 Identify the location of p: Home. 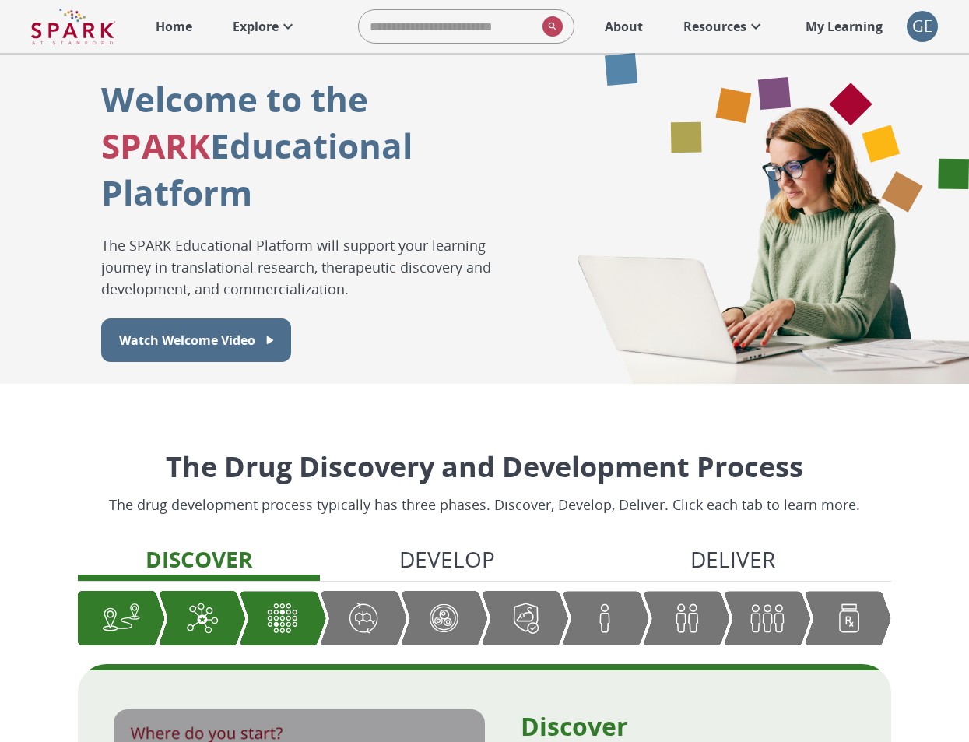
(174, 26).